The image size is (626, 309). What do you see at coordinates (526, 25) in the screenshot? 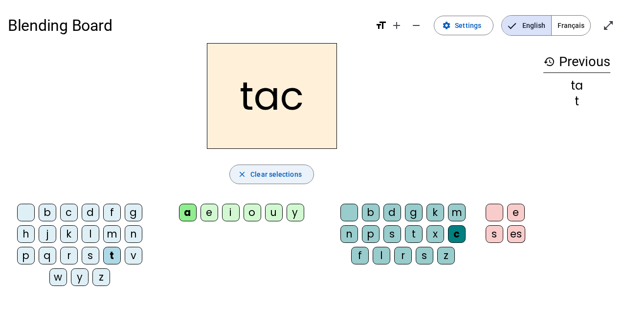
I see `span: English` at bounding box center [526, 25].